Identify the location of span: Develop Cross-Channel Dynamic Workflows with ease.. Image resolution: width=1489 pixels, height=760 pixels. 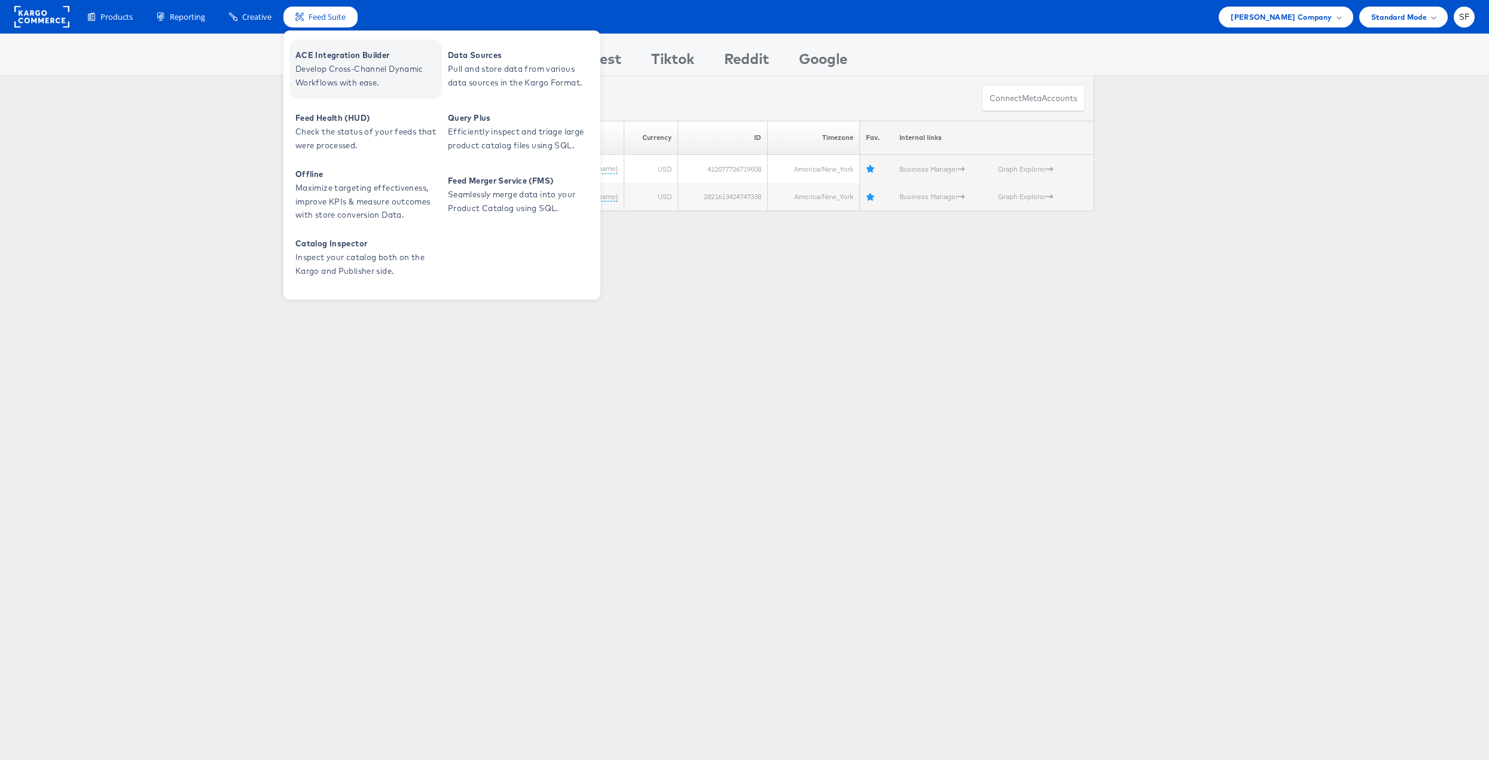
(367, 76).